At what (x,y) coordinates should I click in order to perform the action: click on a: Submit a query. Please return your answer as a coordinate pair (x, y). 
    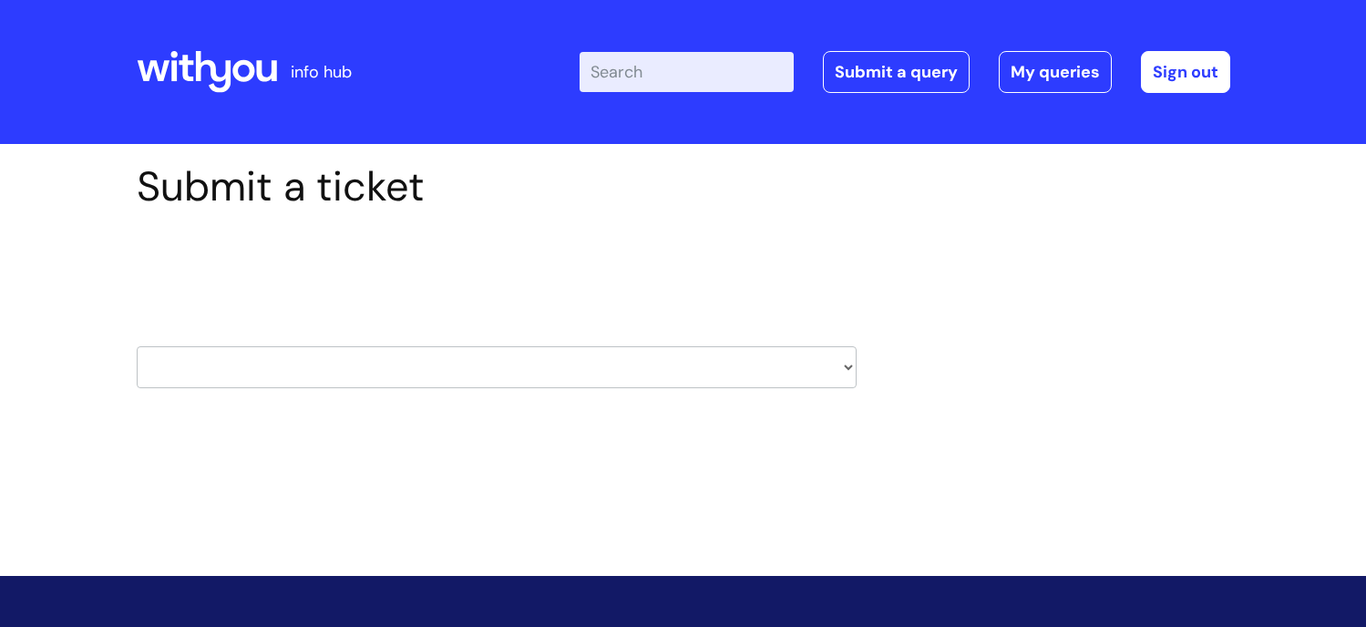
    Looking at the image, I should click on (896, 72).